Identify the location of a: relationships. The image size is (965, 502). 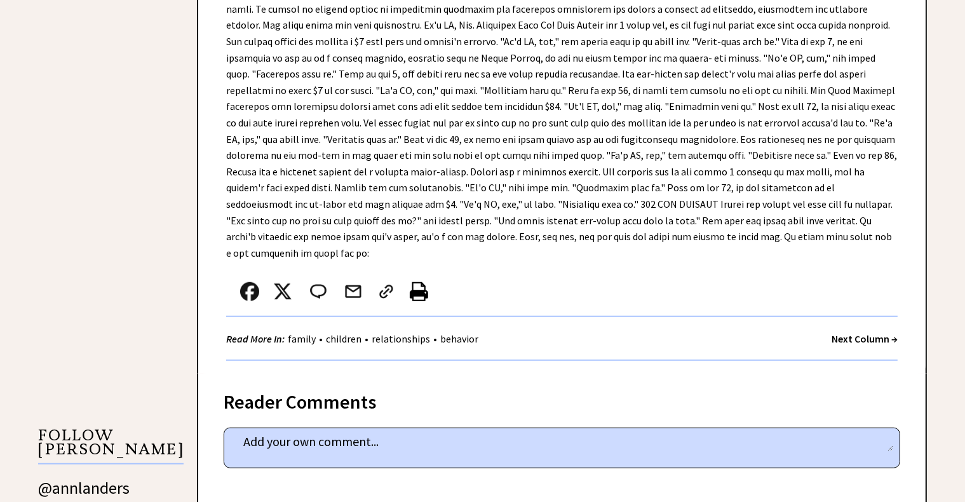
(401, 339).